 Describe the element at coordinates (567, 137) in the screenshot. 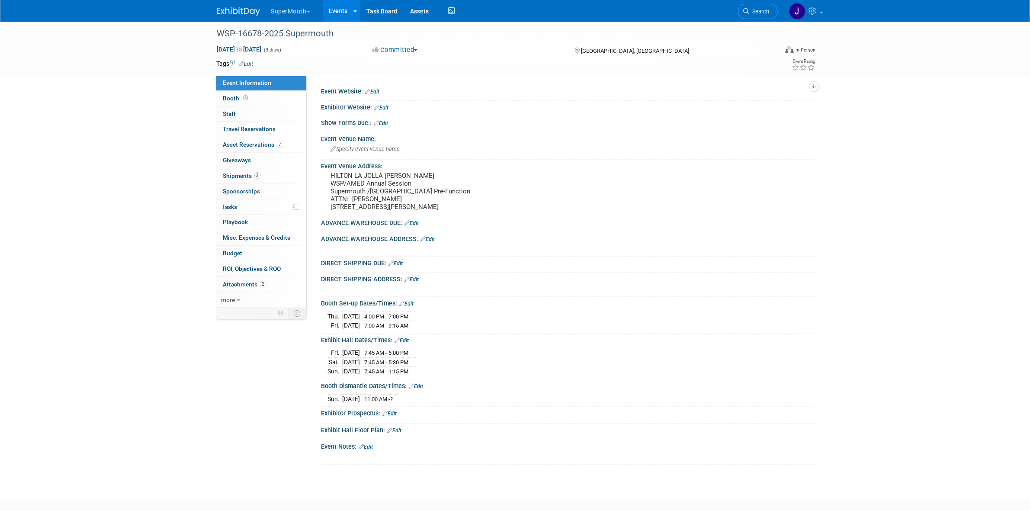

I see `div: Event Venue Name:` at that location.